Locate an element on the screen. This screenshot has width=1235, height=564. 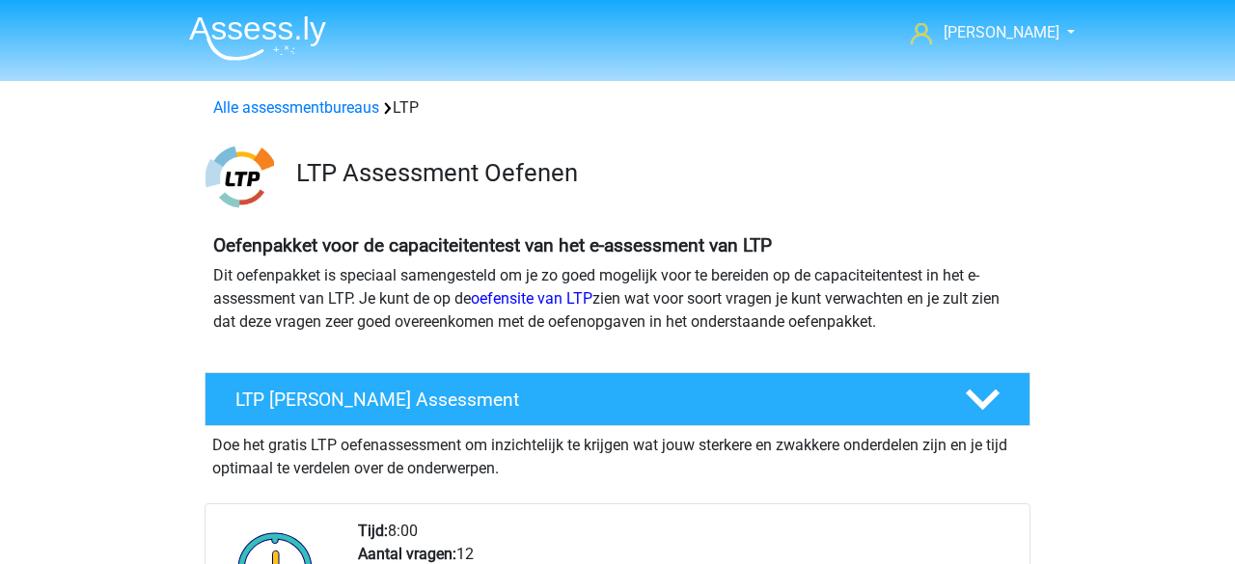
b: Tijd: is located at coordinates (372, 531).